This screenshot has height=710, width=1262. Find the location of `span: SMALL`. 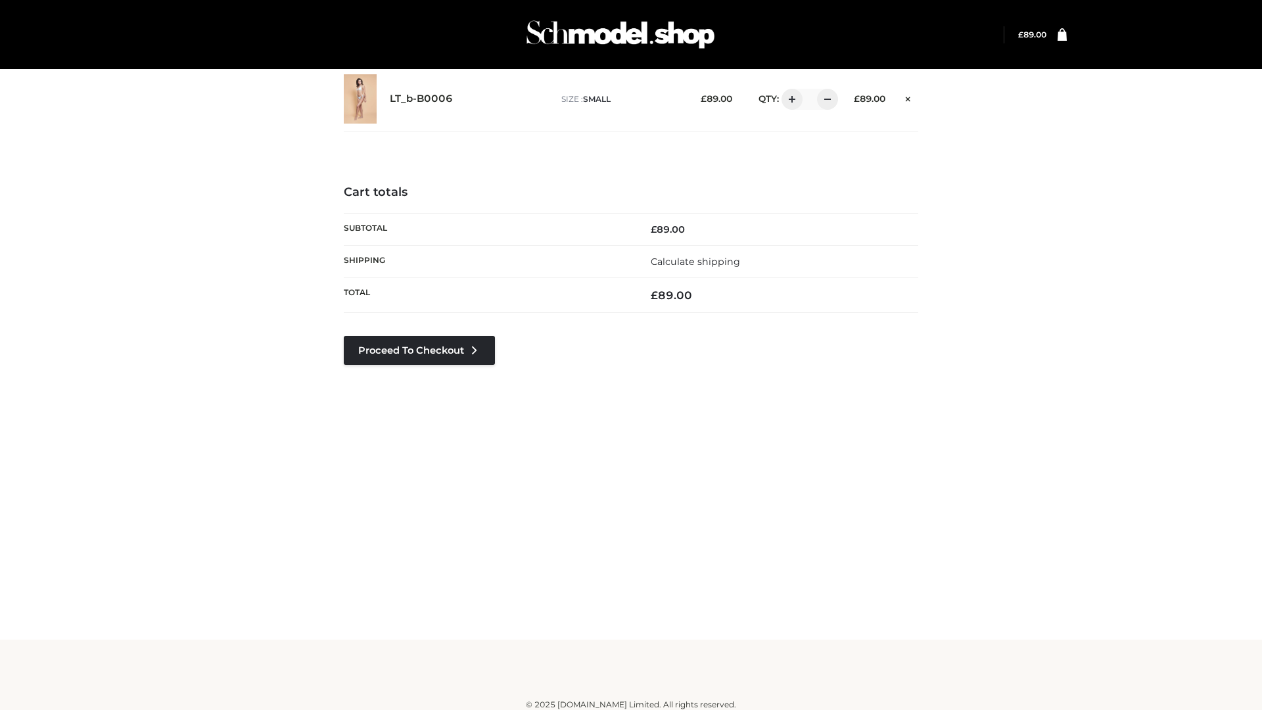

span: SMALL is located at coordinates (597, 99).